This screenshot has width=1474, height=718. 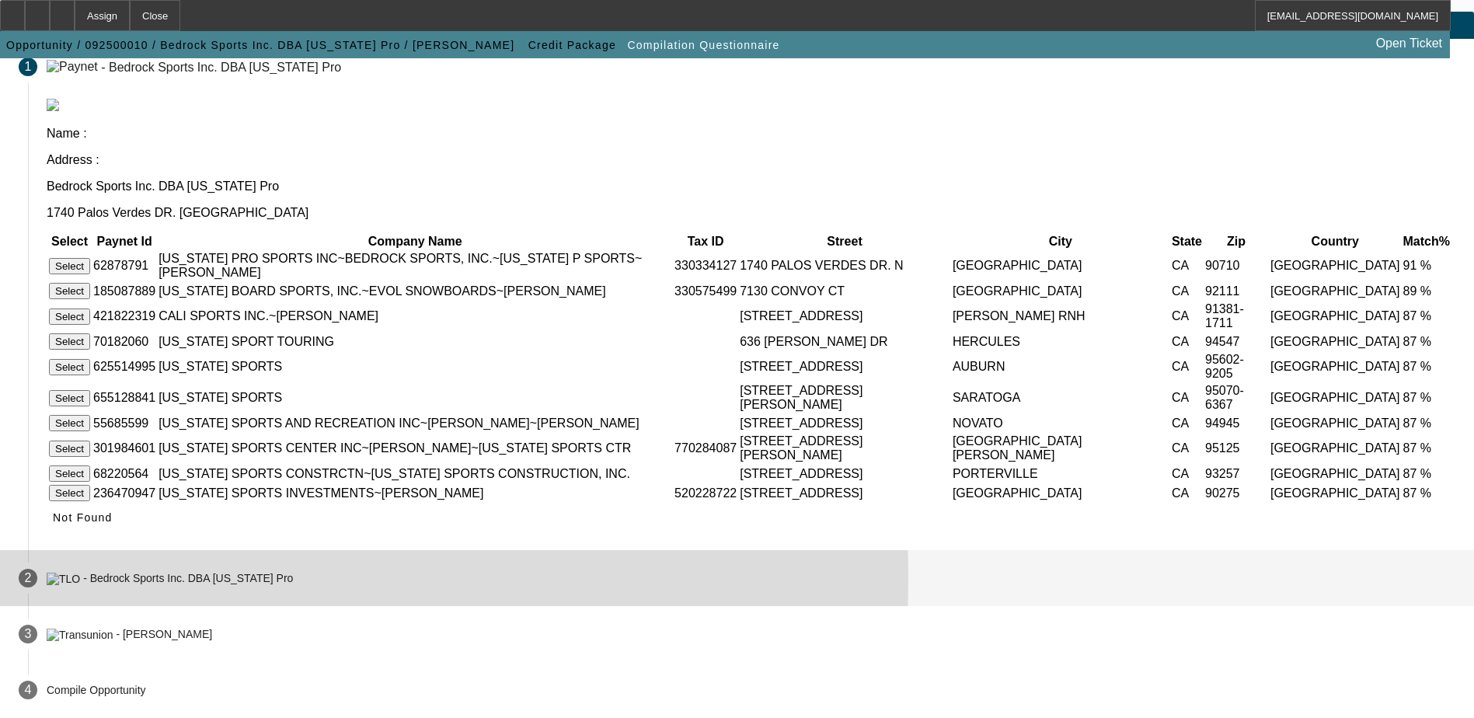 I want to click on button: Compilation Questionnaire, so click(x=703, y=45).